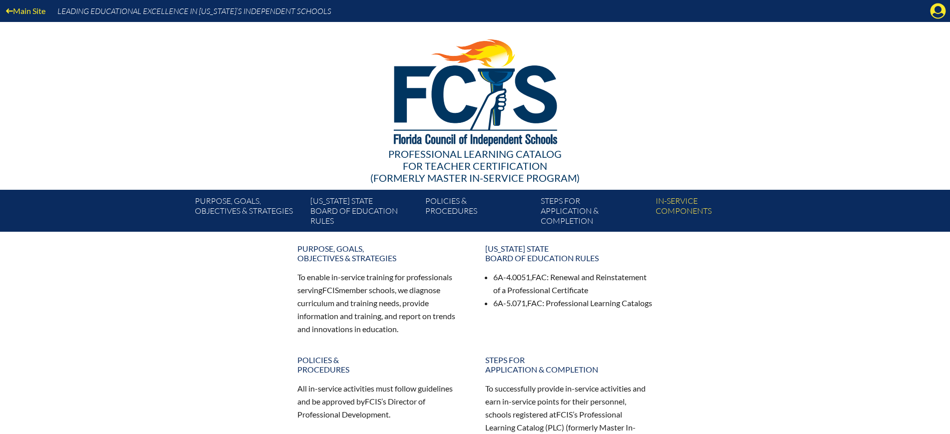 Image resolution: width=950 pixels, height=434 pixels. What do you see at coordinates (554, 427) in the screenshot?
I see `span: PLC` at bounding box center [554, 427].